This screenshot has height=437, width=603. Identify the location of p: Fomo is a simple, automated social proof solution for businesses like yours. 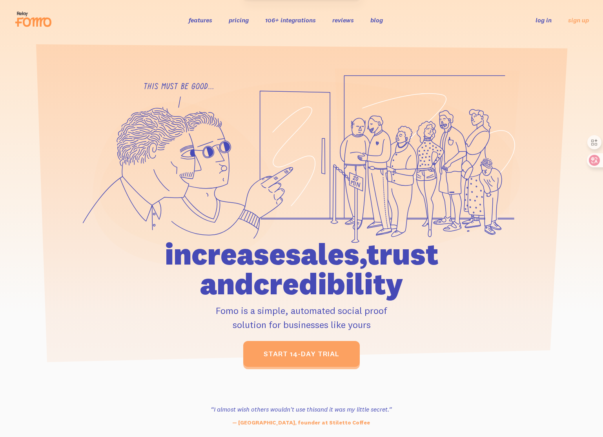
(302, 318).